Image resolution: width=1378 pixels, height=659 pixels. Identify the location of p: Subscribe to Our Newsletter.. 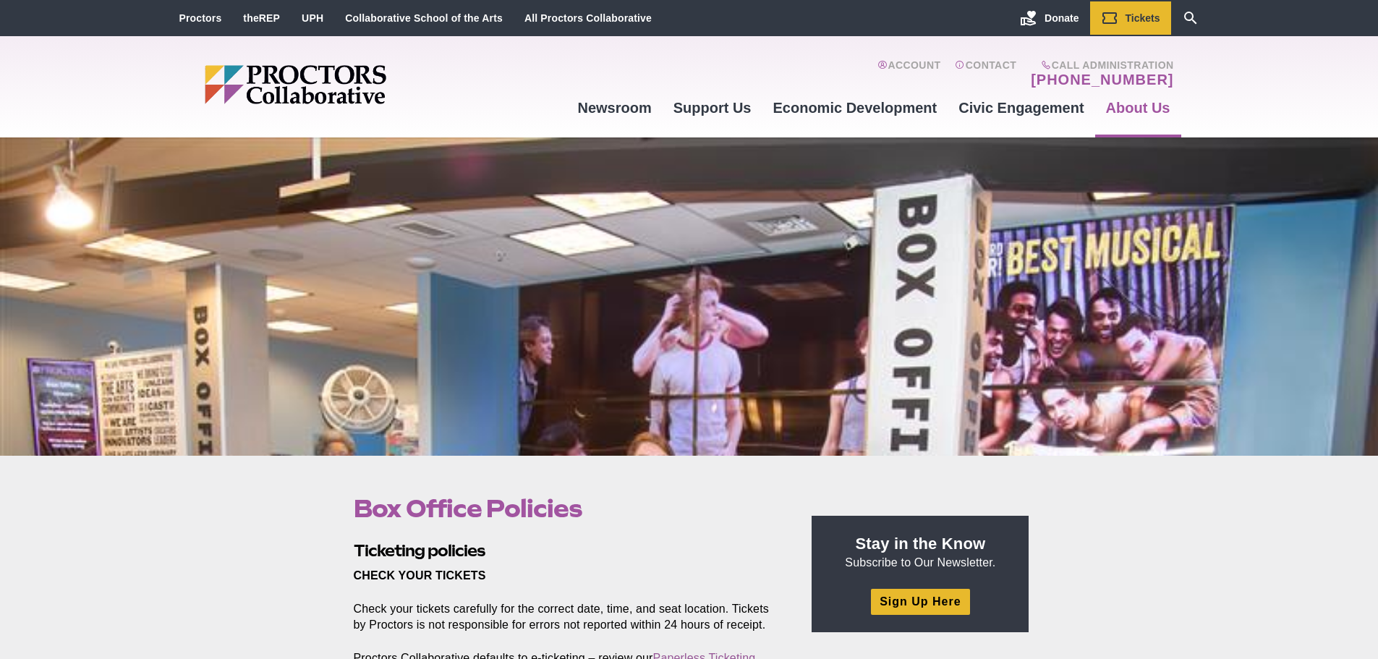
(920, 552).